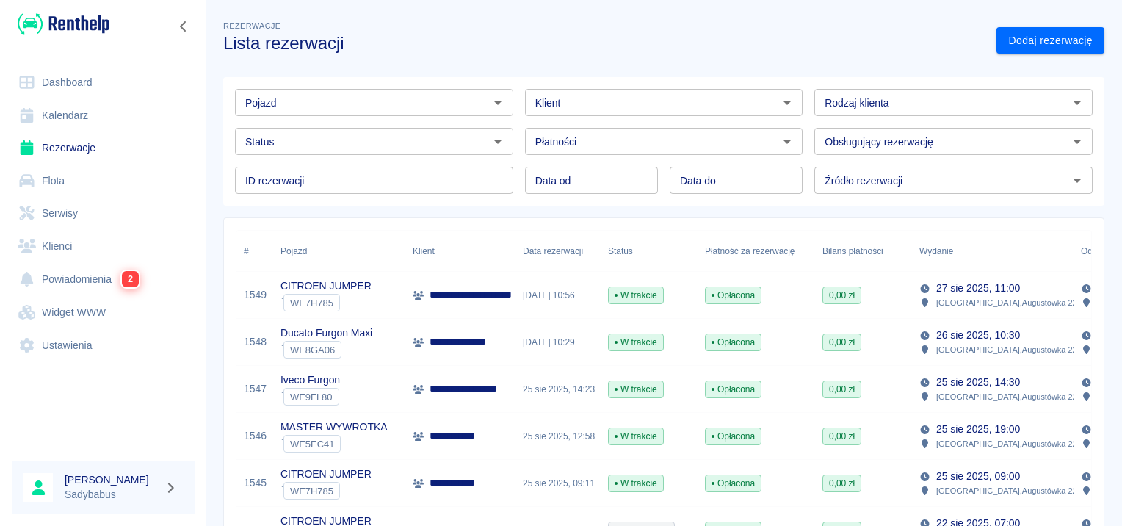 The image size is (1122, 526). I want to click on div: 25 sie 2025, 12:58, so click(558, 436).